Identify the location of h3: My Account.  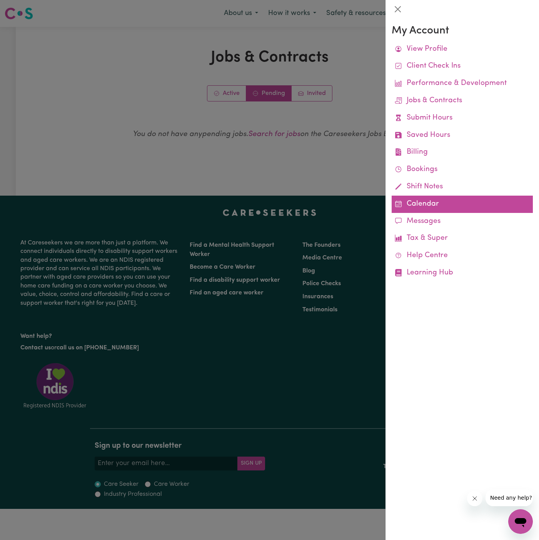
(462, 31).